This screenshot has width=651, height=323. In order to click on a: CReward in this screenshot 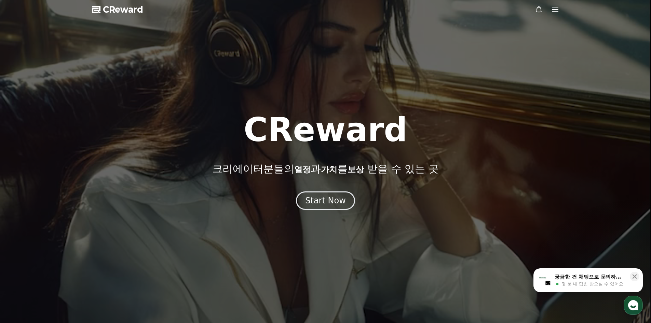, I will do `click(118, 10)`.